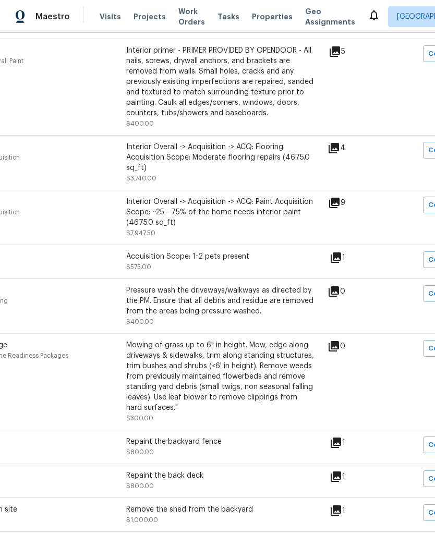 Image resolution: width=435 pixels, height=558 pixels. What do you see at coordinates (220, 82) in the screenshot?
I see `div: Interior primer - PRIMER PROVIDED BY OPENDOOR - All nails, screws, drywall anchors, and brackets ...` at bounding box center [220, 82].